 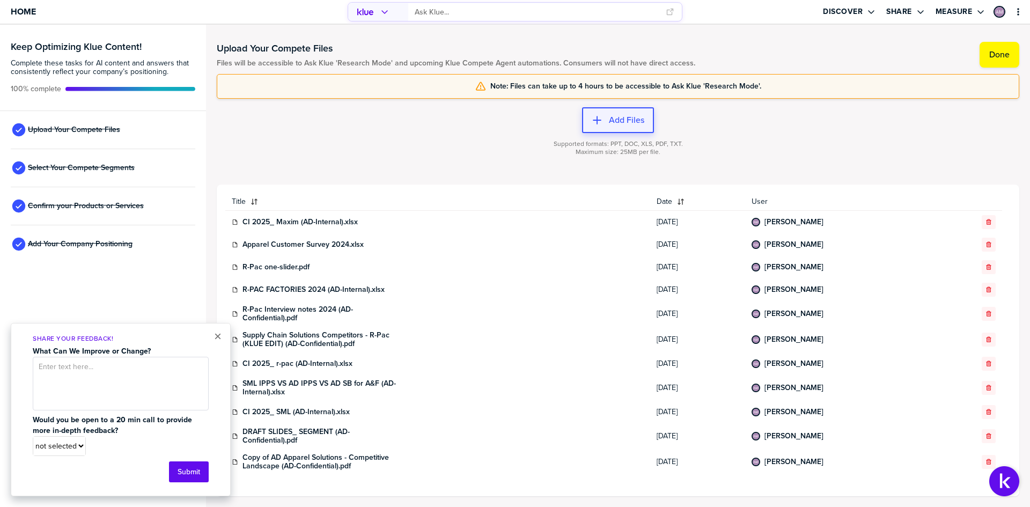 I want to click on span: Title, so click(x=239, y=202).